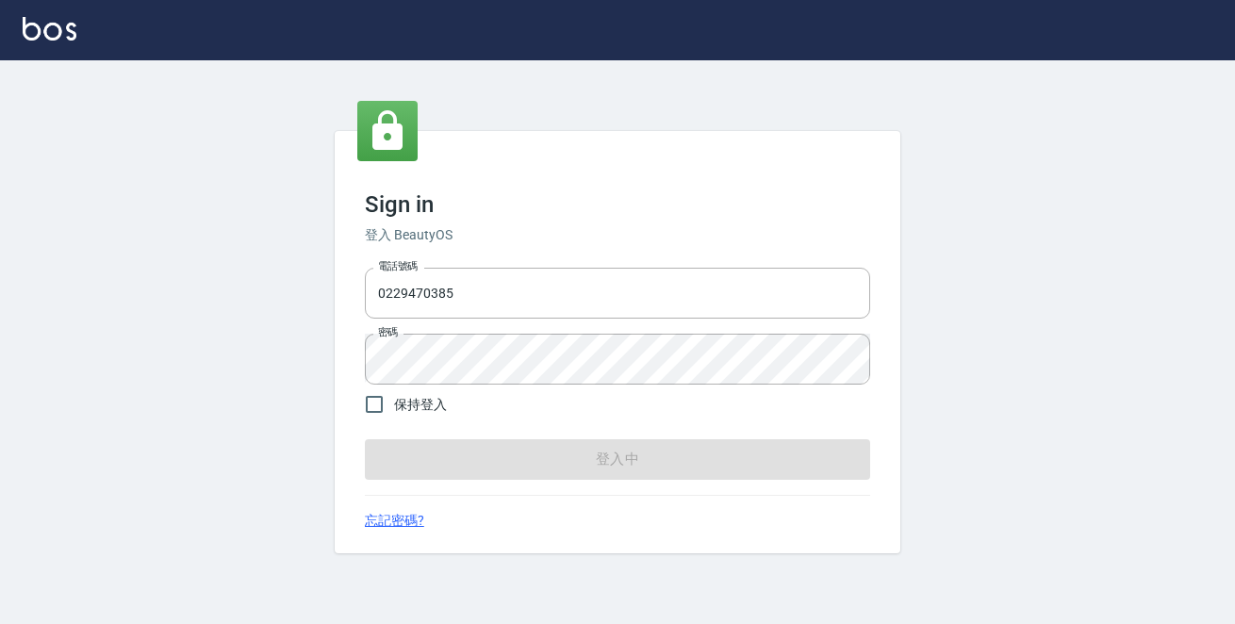  Describe the element at coordinates (394, 520) in the screenshot. I see `a: 忘記密碼?` at that location.